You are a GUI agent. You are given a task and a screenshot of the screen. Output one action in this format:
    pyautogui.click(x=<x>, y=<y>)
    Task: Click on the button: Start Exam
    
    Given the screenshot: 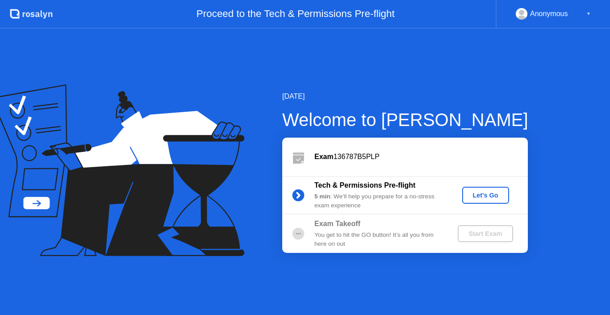 What is the action you would take?
    pyautogui.click(x=485, y=234)
    